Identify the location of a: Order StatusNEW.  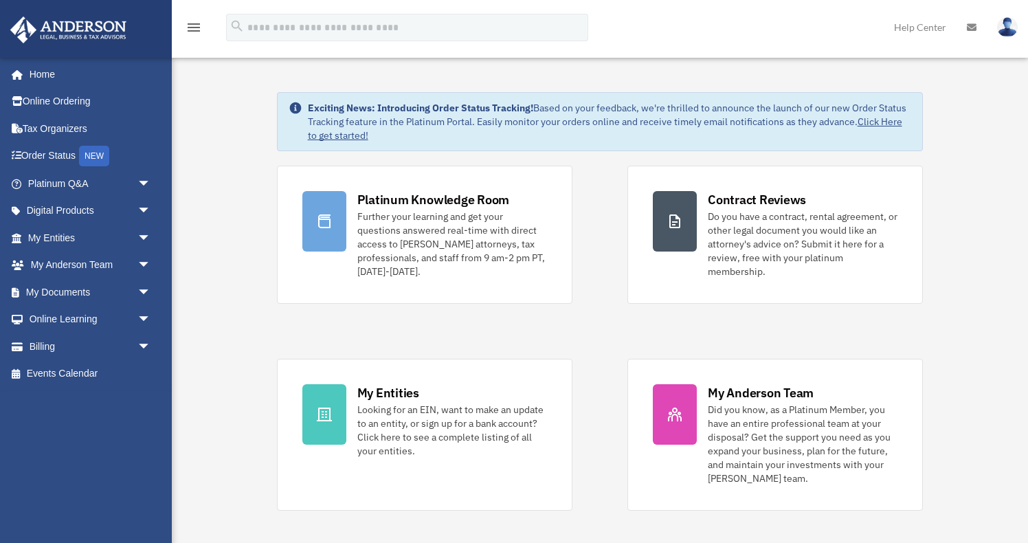
(91, 156).